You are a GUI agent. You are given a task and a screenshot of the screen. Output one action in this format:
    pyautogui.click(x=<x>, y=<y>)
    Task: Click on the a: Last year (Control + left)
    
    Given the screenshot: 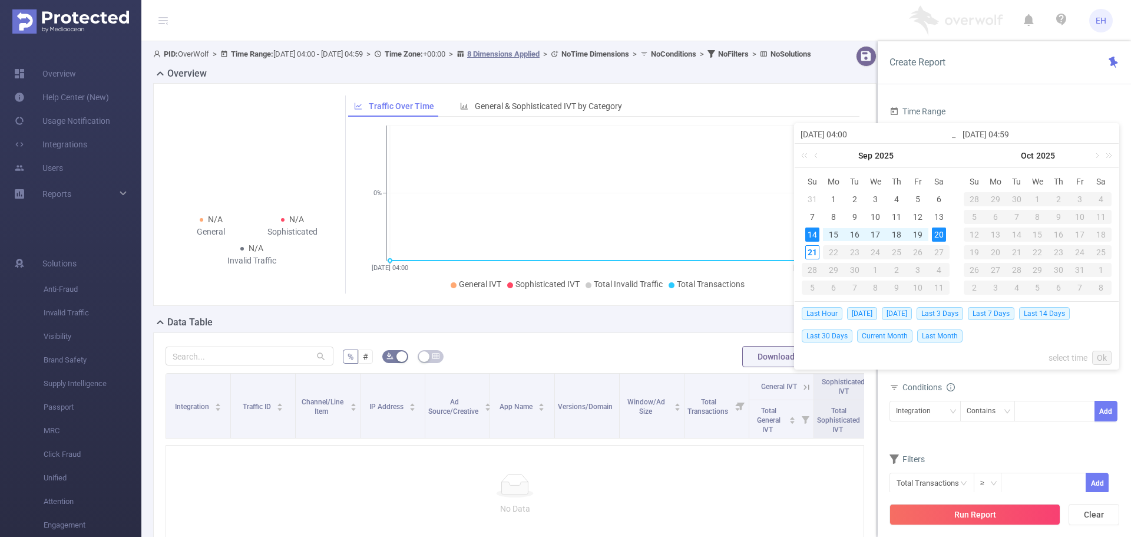 What is the action you would take?
    pyautogui.click(x=806, y=155)
    